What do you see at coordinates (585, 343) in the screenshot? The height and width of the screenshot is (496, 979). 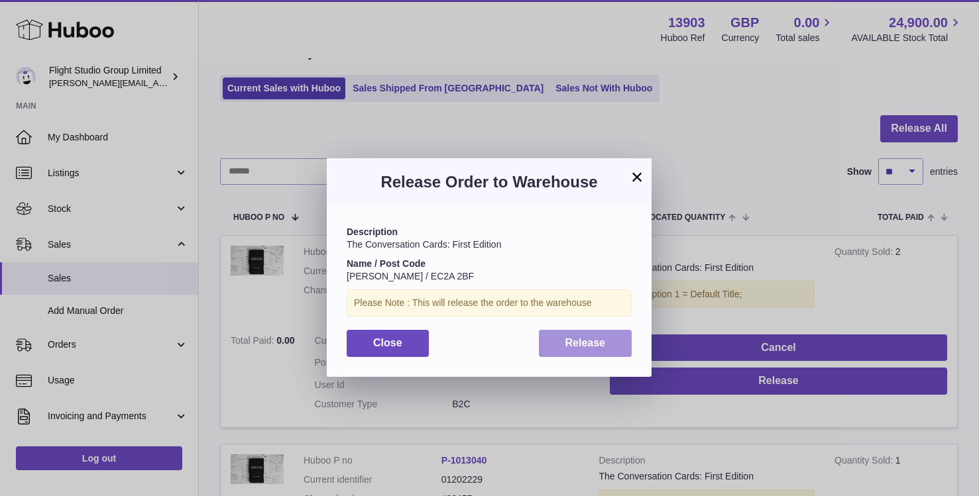 I see `button: Release` at bounding box center [585, 343].